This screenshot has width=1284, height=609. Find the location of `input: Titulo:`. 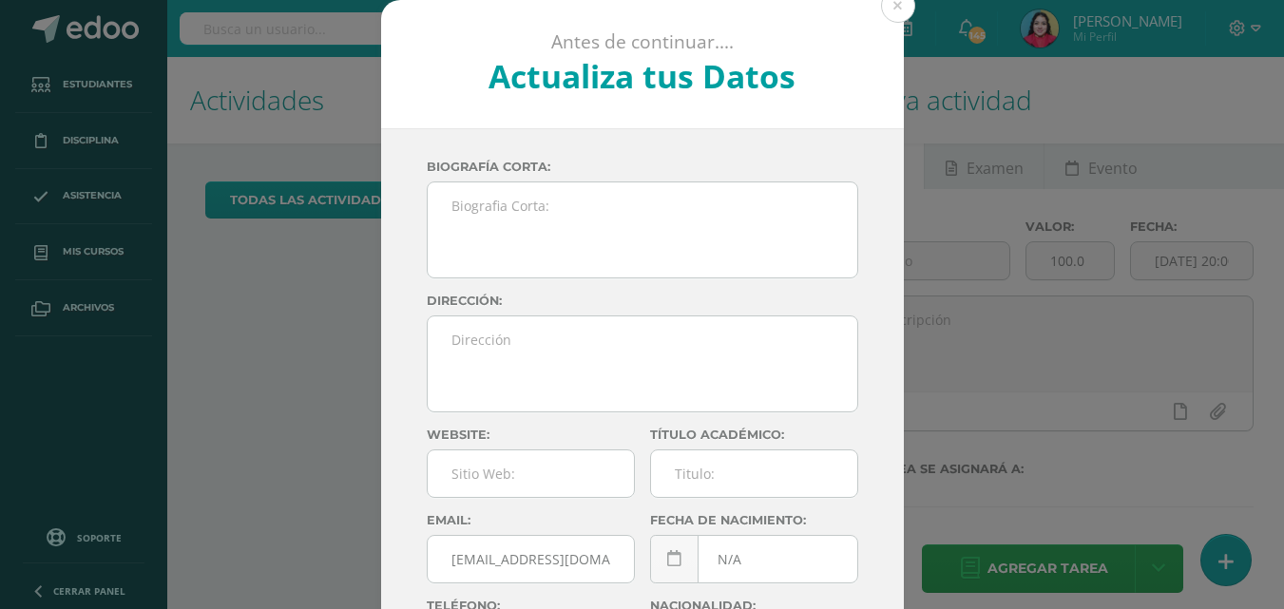

input: Titulo: is located at coordinates (753, 473).